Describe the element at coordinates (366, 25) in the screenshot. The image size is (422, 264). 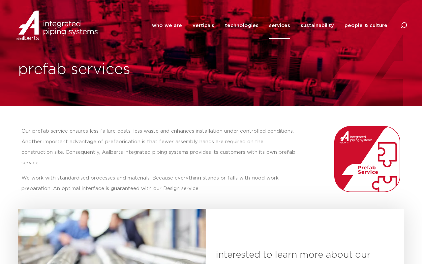
I see `a: people & culture` at that location.